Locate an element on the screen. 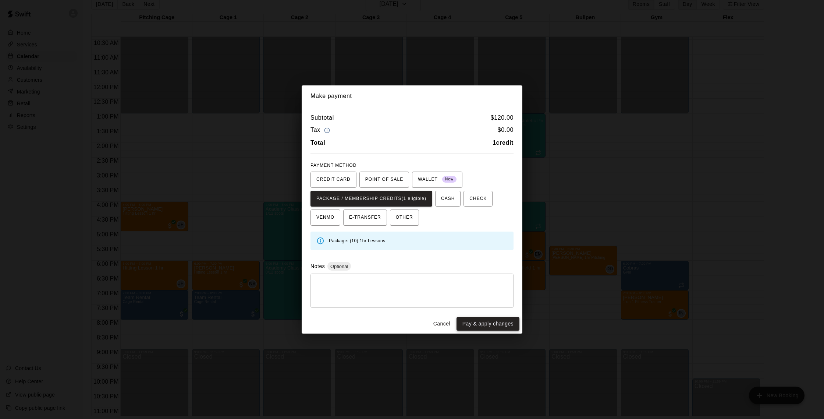 Image resolution: width=824 pixels, height=419 pixels. span: POINT OF SALE is located at coordinates (384, 180).